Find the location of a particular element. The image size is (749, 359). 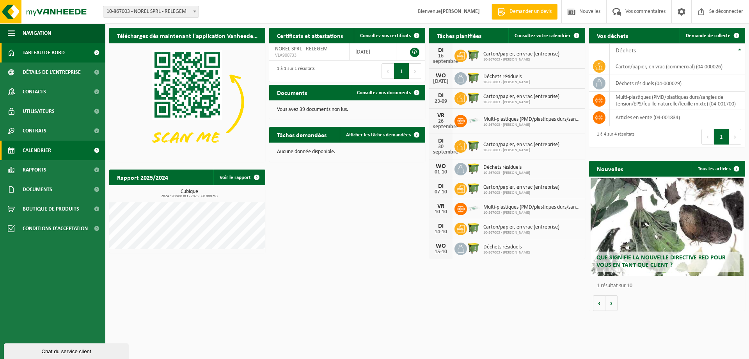

font: 30 septembre is located at coordinates (446, 149).